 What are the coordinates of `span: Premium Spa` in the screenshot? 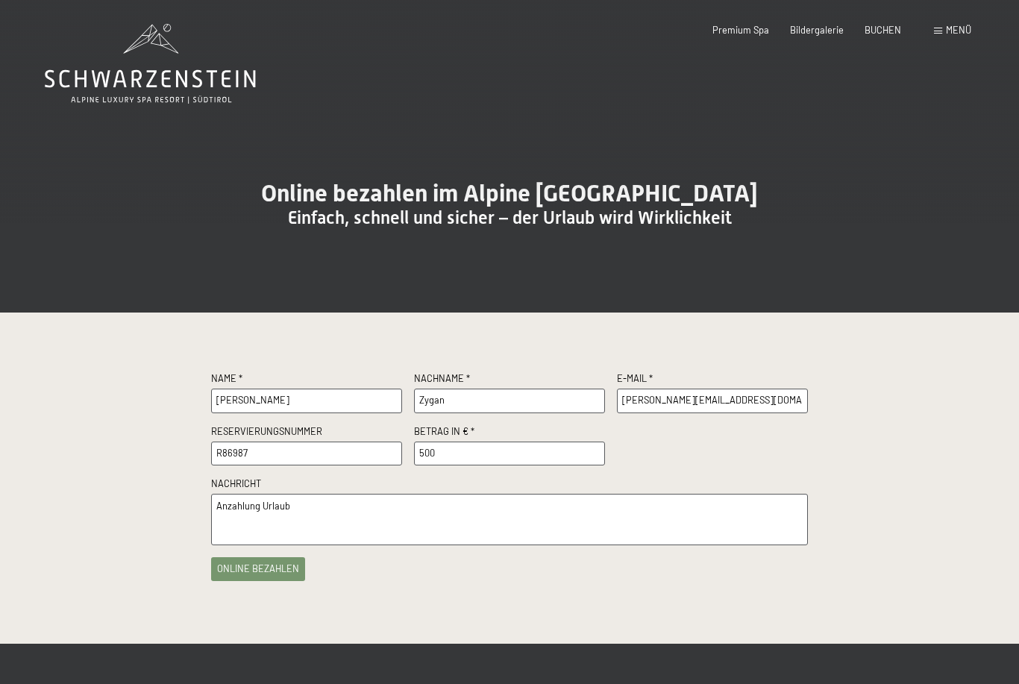 It's located at (741, 30).